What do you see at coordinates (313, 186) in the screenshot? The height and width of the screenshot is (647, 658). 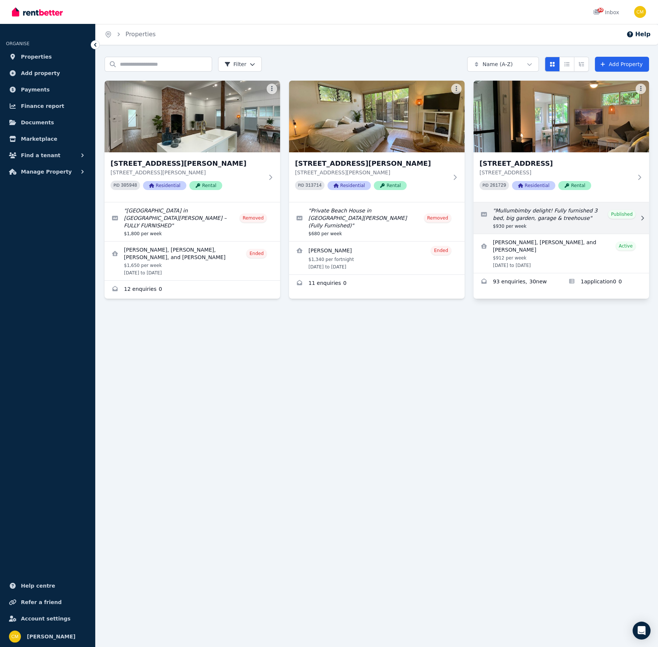 I see `code: 313714` at bounding box center [313, 186].